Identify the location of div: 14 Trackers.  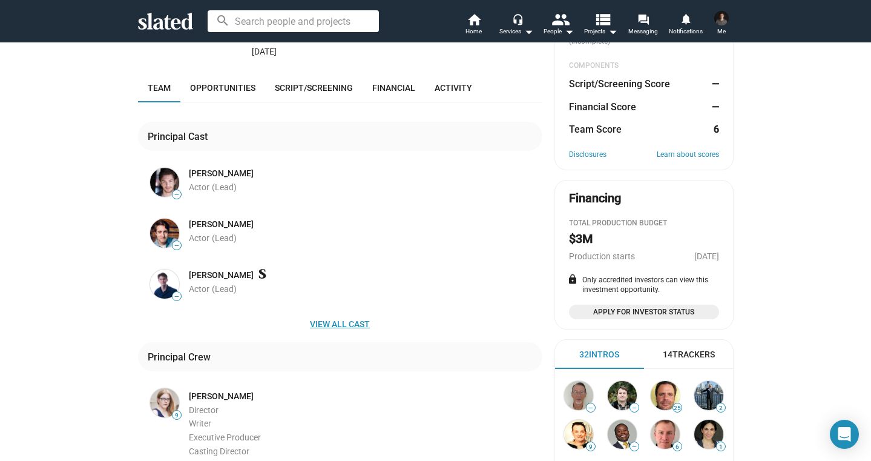
(689, 354).